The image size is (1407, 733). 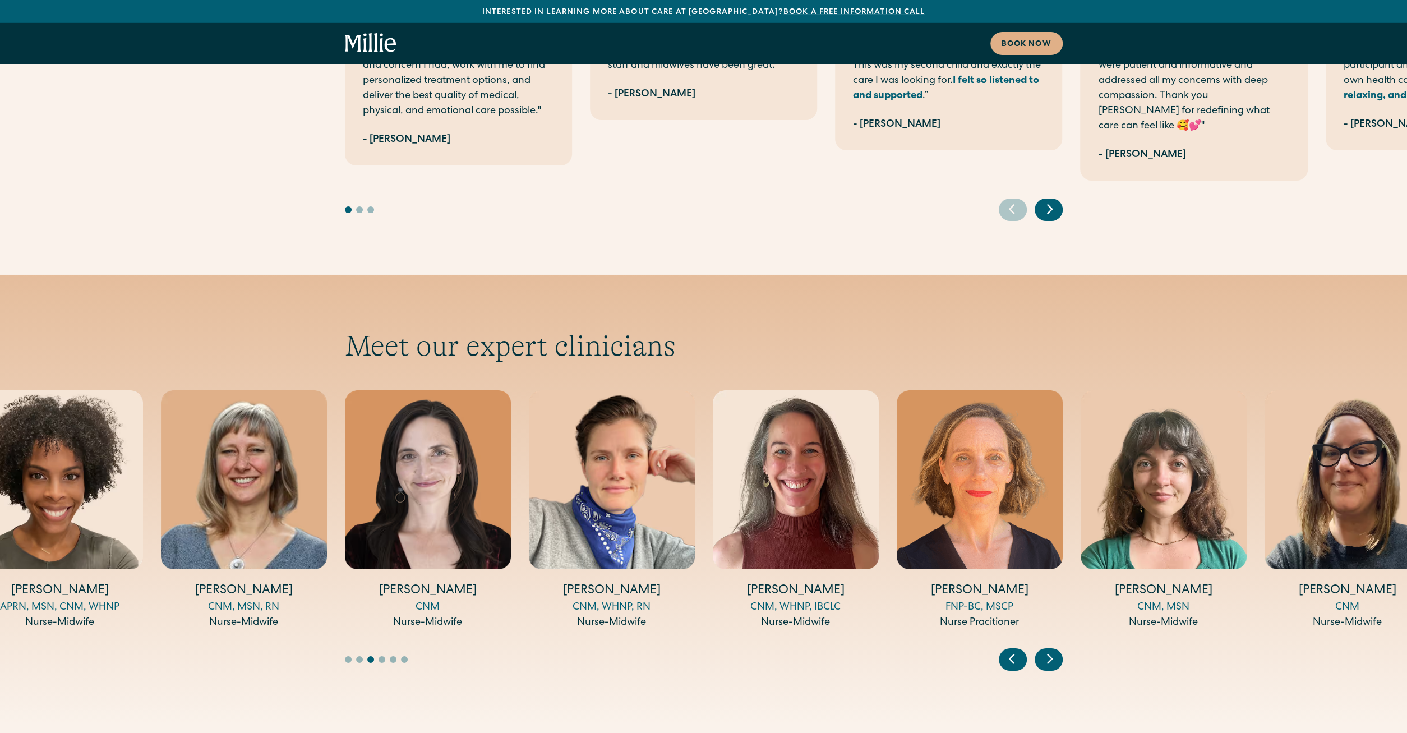 What do you see at coordinates (244, 607) in the screenshot?
I see `div: CNM, MSN, RN` at bounding box center [244, 607].